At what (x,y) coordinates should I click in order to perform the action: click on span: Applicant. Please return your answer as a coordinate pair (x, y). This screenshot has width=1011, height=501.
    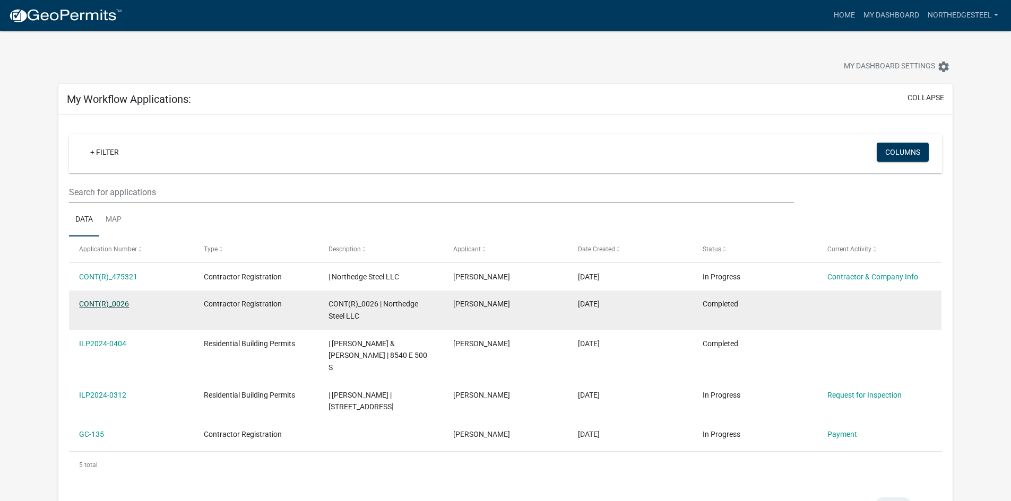
    Looking at the image, I should click on (467, 249).